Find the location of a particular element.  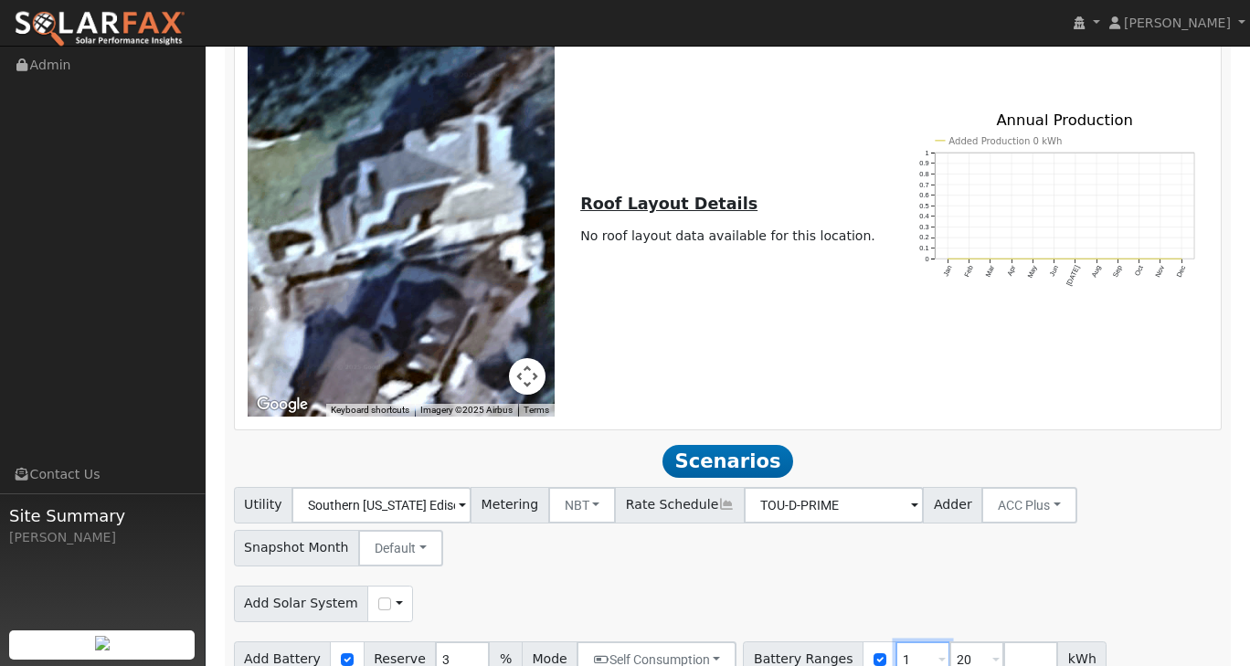

text: Added Production 0 kWh is located at coordinates (1005, 140).